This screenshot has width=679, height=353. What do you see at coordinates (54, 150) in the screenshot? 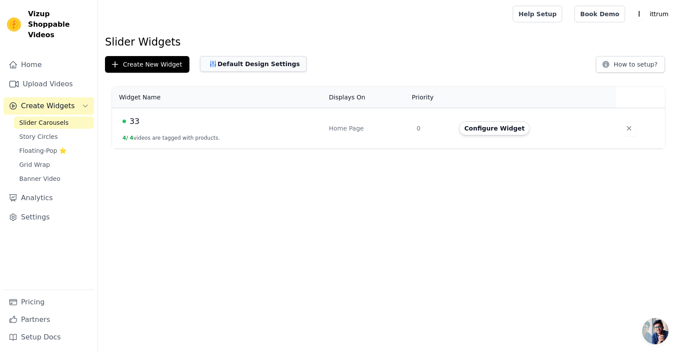
I see `a: Floating-Pop ⭐` at bounding box center [54, 150].